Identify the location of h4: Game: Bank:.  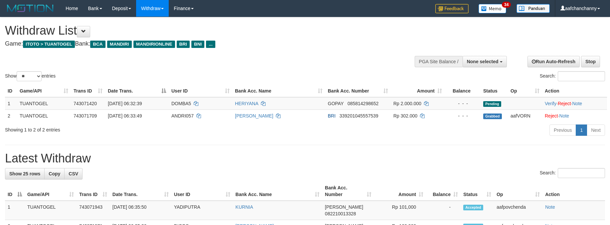
(202, 44).